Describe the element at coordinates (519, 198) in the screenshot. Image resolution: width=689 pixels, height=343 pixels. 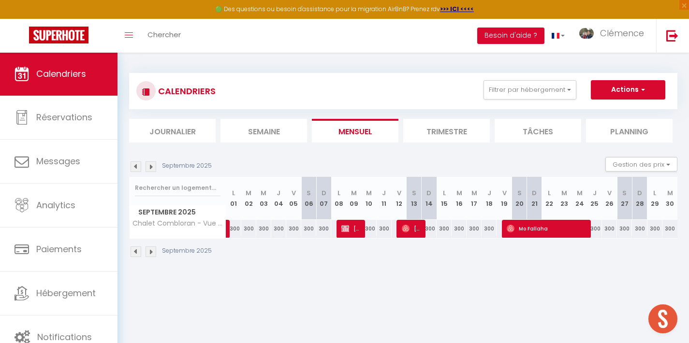
I see `th: 20` at that location.